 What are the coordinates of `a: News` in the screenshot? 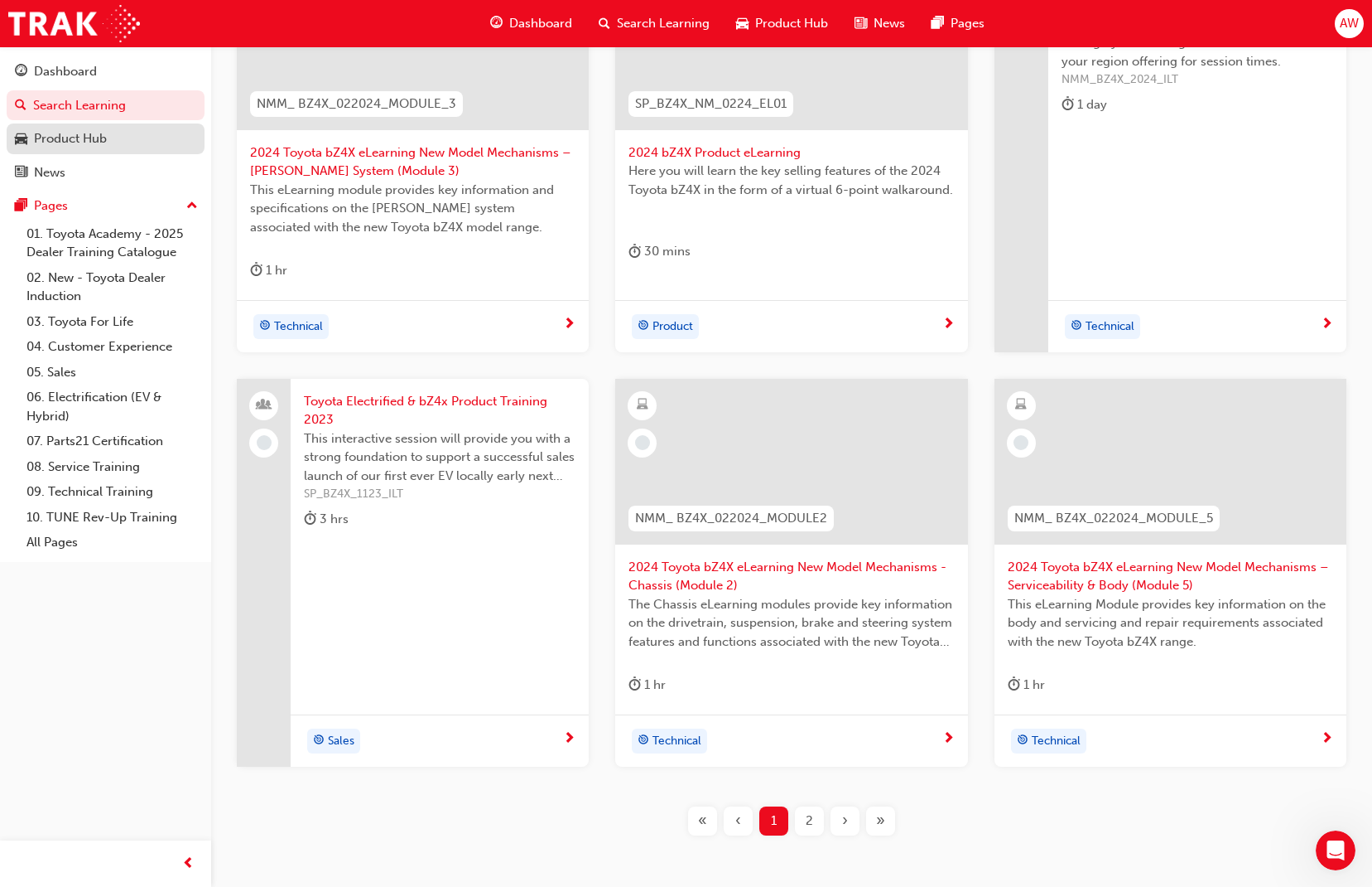 It's located at (105, 172).